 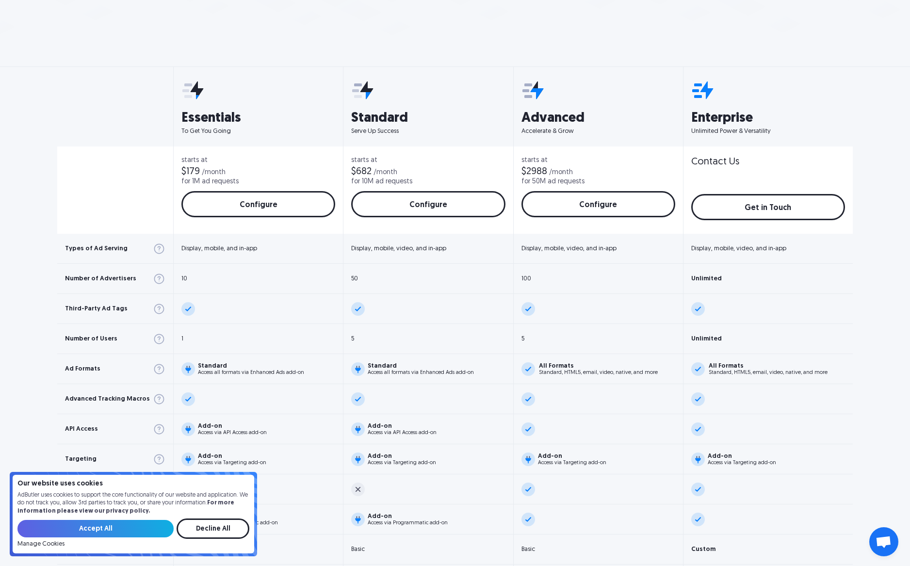 What do you see at coordinates (184, 278) in the screenshot?
I see `div: 10` at bounding box center [184, 278].